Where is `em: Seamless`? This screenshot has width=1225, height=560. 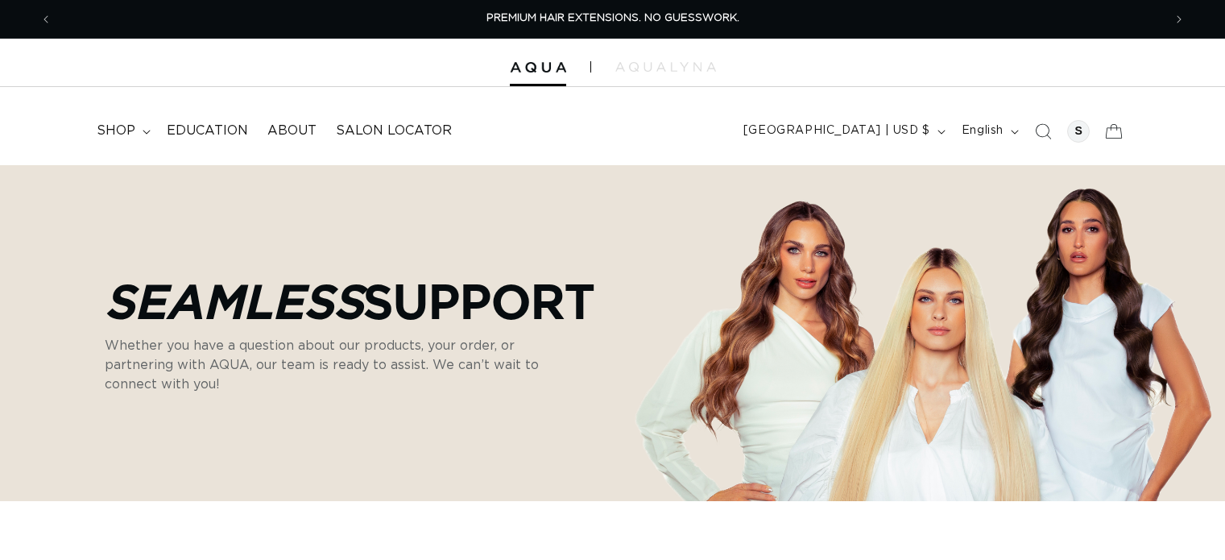 em: Seamless is located at coordinates (234, 300).